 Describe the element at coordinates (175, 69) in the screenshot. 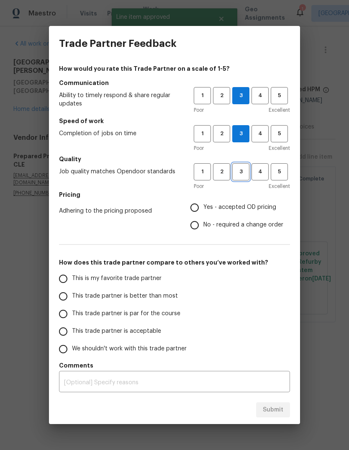

I see `h4: How would you rate this Trade Partner on a scale of 1-5?` at that location.